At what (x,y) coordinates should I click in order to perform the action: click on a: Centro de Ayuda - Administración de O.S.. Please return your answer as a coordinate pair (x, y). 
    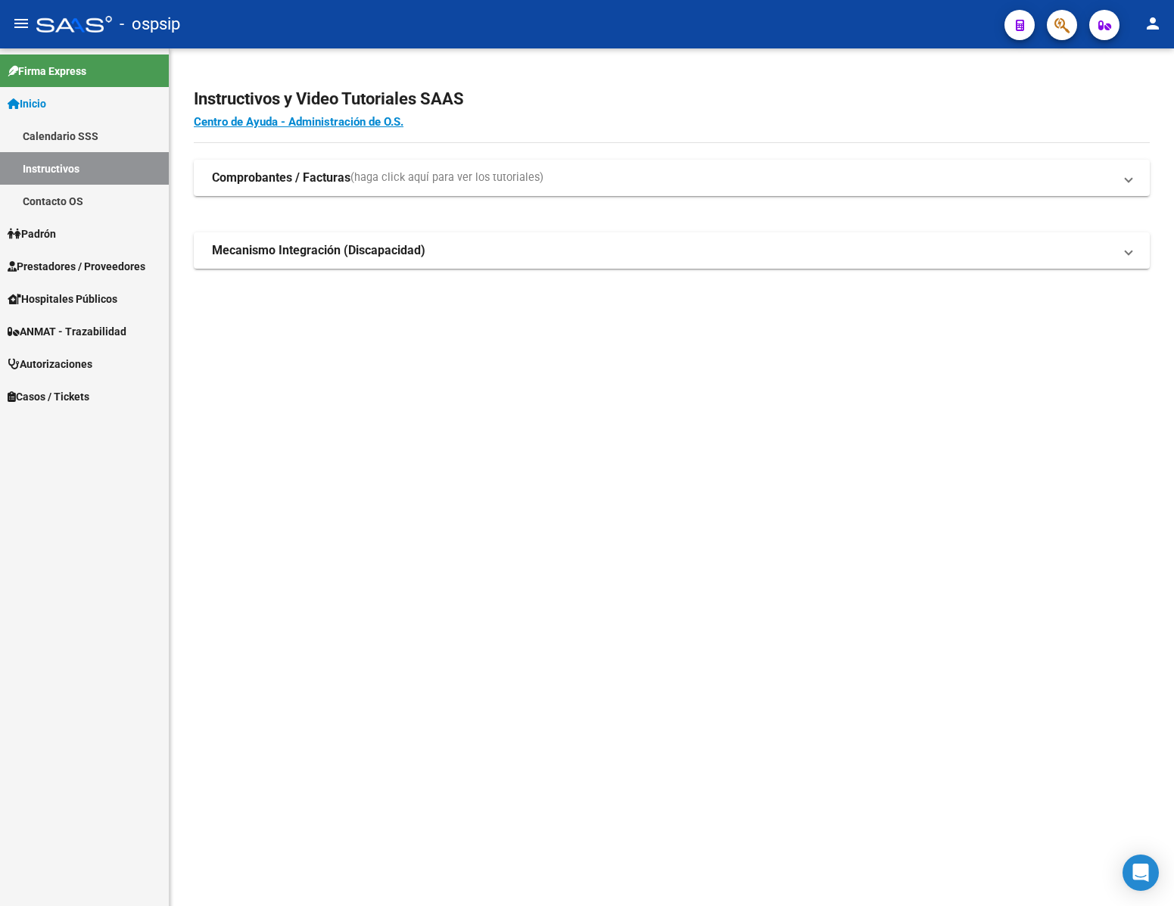
    Looking at the image, I should click on (298, 122).